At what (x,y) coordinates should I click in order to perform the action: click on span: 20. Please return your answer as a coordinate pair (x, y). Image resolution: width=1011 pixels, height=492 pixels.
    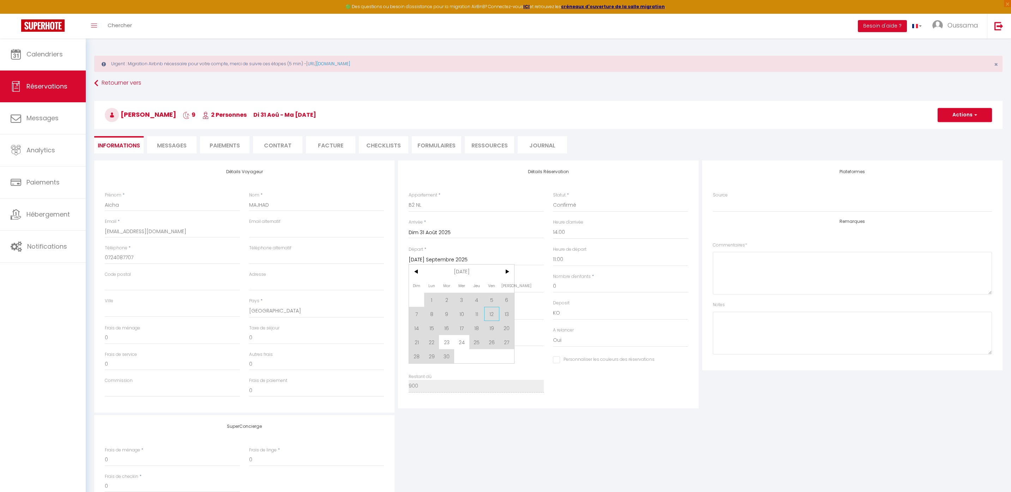
    Looking at the image, I should click on (507, 328).